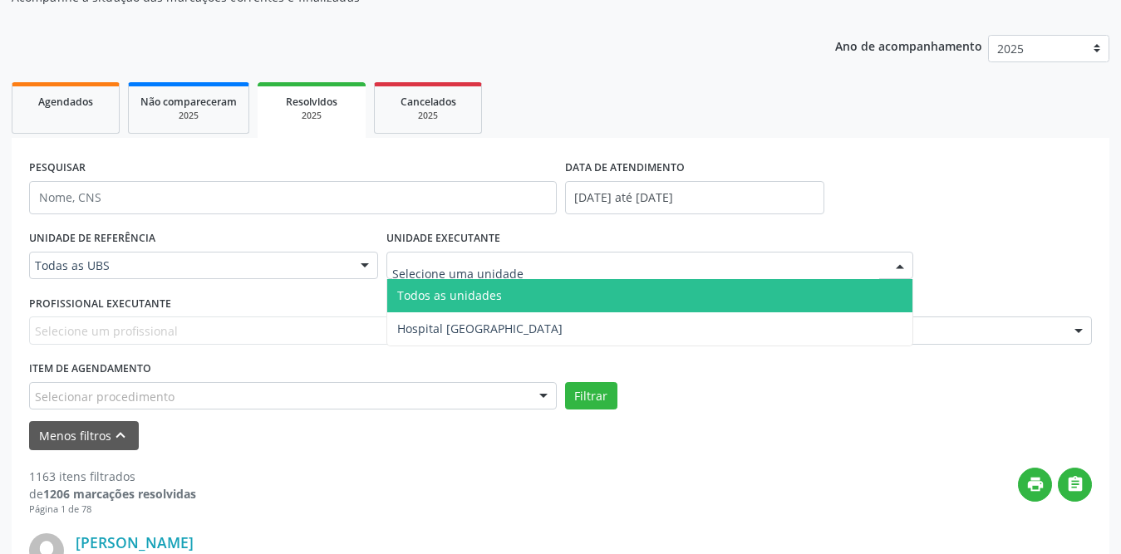  Describe the element at coordinates (312, 101) in the screenshot. I see `span: Resolvidos` at that location.